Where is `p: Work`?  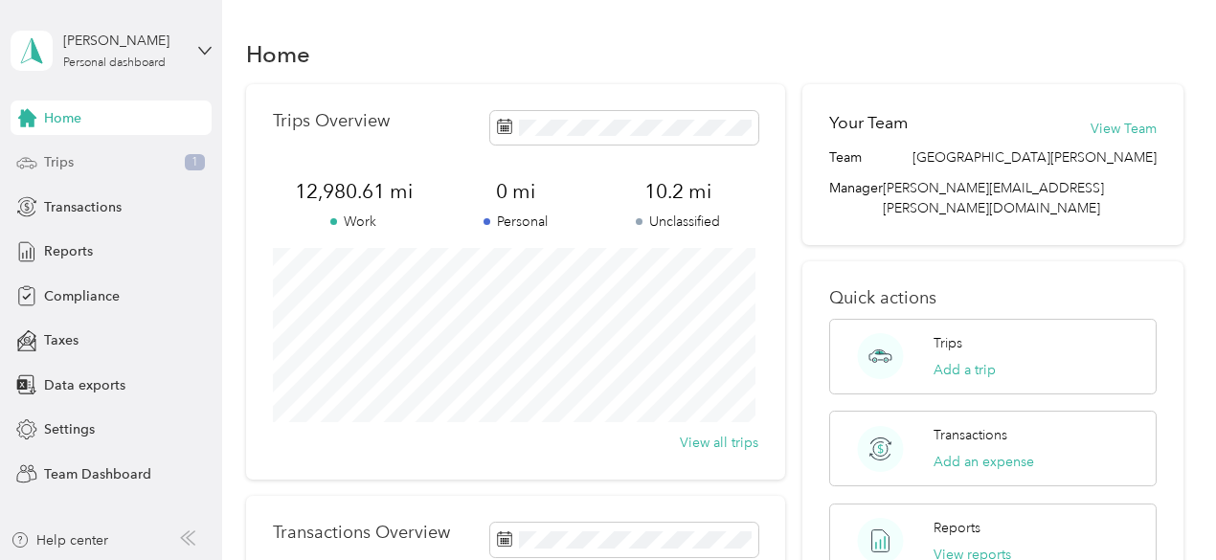
p: Work is located at coordinates (353, 221).